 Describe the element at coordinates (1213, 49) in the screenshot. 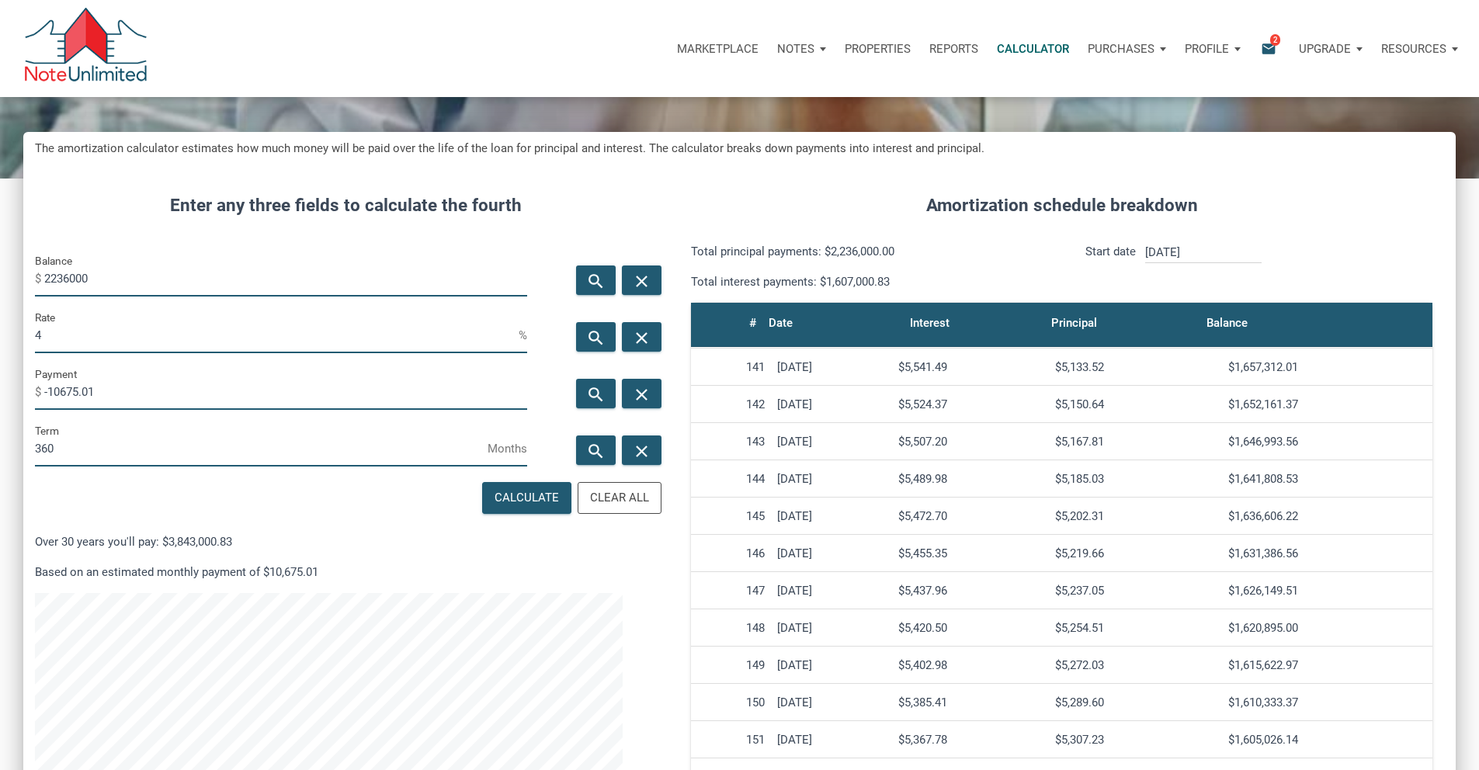

I see `a: Profile` at that location.